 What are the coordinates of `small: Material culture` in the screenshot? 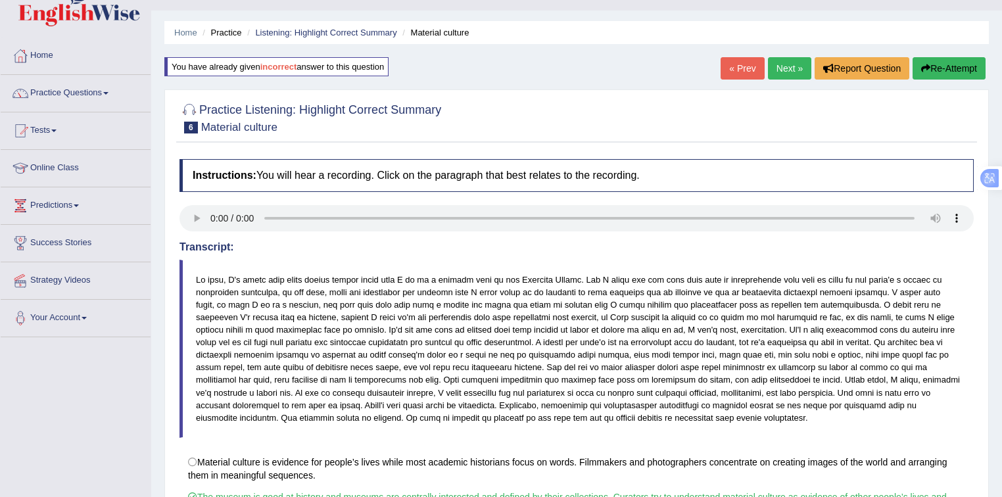 It's located at (239, 127).